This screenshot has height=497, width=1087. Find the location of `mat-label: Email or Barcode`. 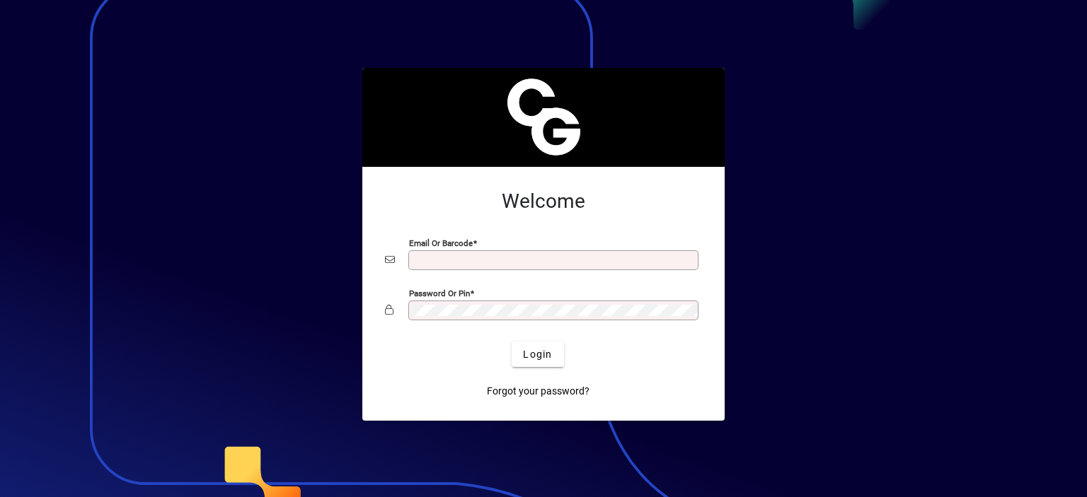

mat-label: Email or Barcode is located at coordinates (441, 243).